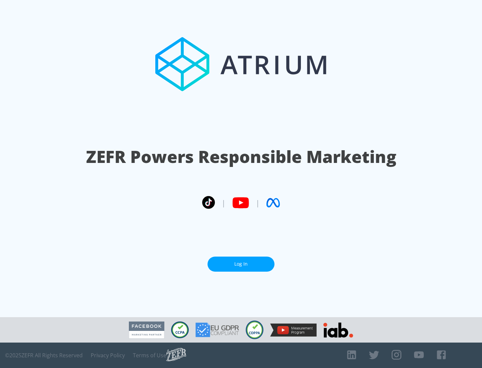 This screenshot has width=482, height=368. Describe the element at coordinates (180, 330) in the screenshot. I see `img: CCPA Compliant` at that location.